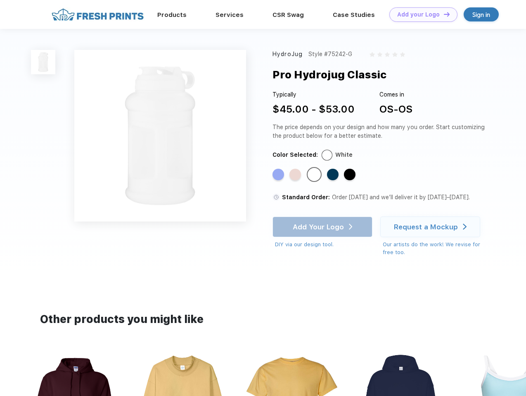 The height and width of the screenshot is (396, 526). What do you see at coordinates (425, 227) in the screenshot?
I see `div: Request a Mockup` at bounding box center [425, 227].